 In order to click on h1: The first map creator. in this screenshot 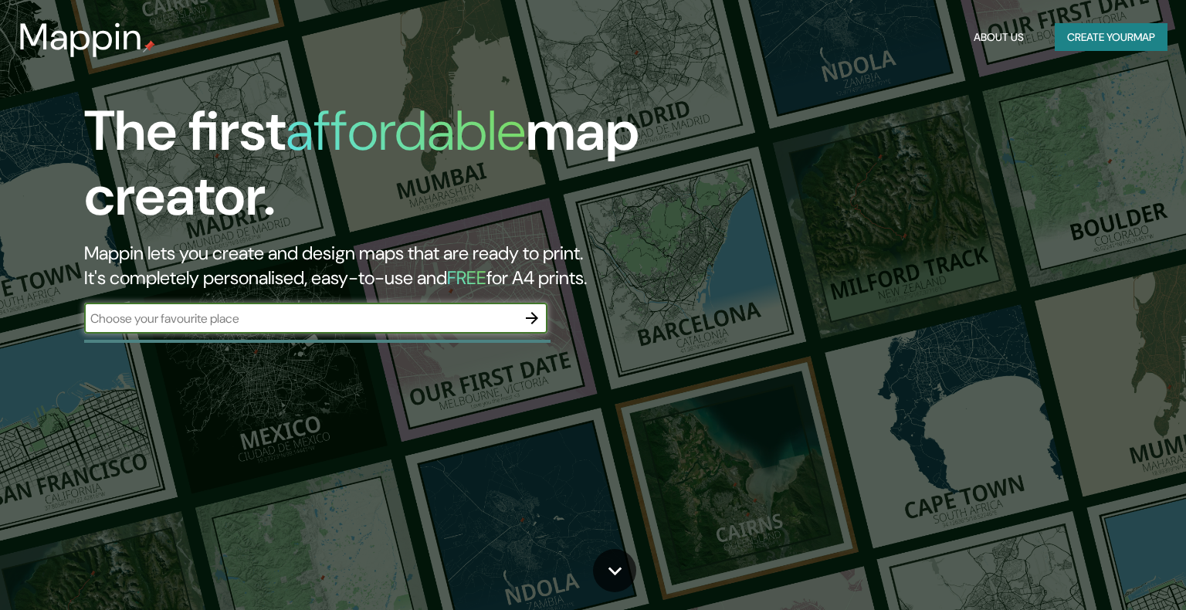, I will do `click(381, 170)`.